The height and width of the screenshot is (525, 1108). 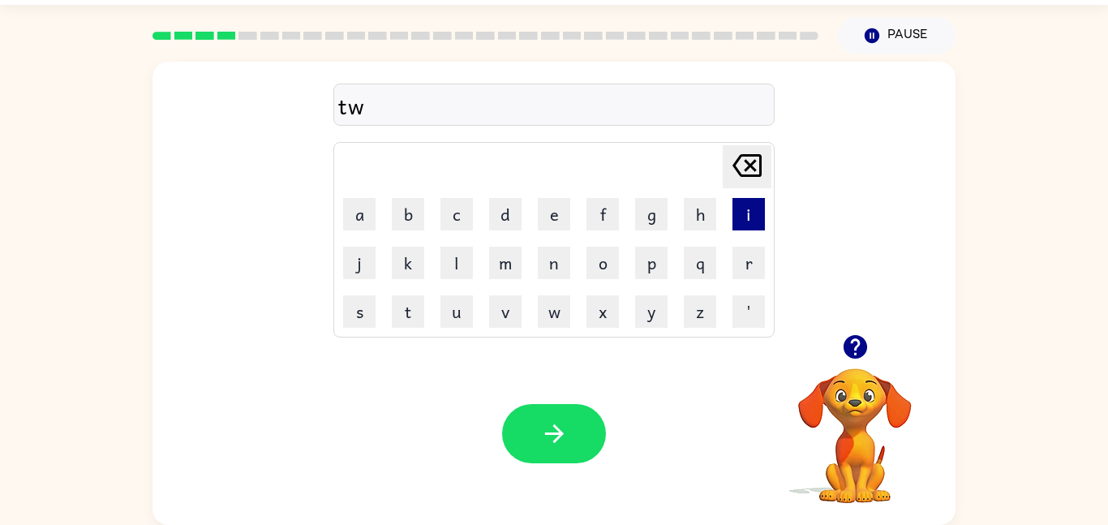 I want to click on button: e, so click(x=554, y=214).